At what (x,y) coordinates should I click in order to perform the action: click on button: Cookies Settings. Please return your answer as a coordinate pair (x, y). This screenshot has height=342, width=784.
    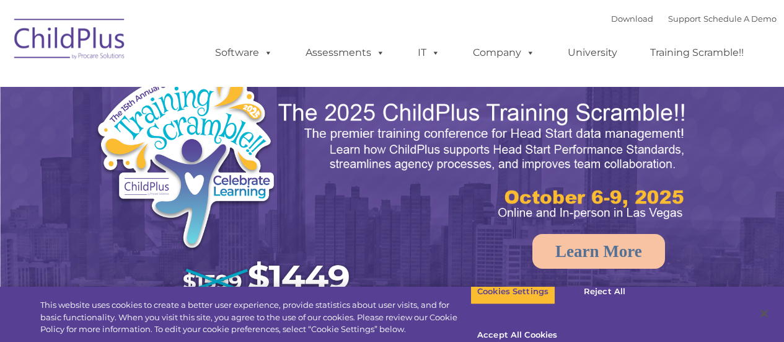
    Looking at the image, I should click on (513, 291).